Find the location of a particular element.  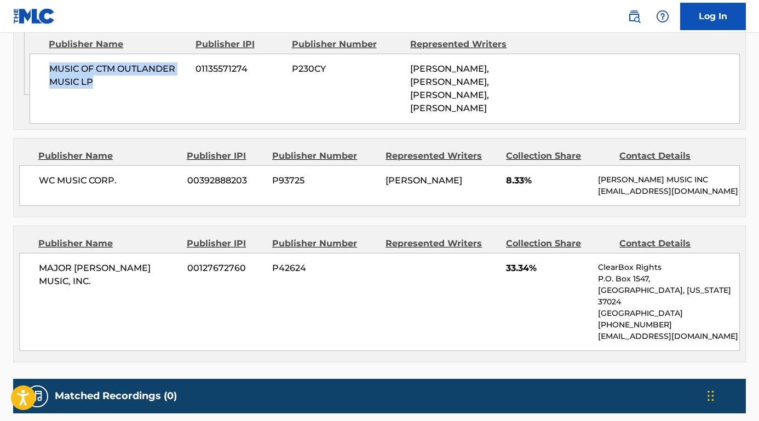

span: WC MUSIC CORP. is located at coordinates (109, 181).